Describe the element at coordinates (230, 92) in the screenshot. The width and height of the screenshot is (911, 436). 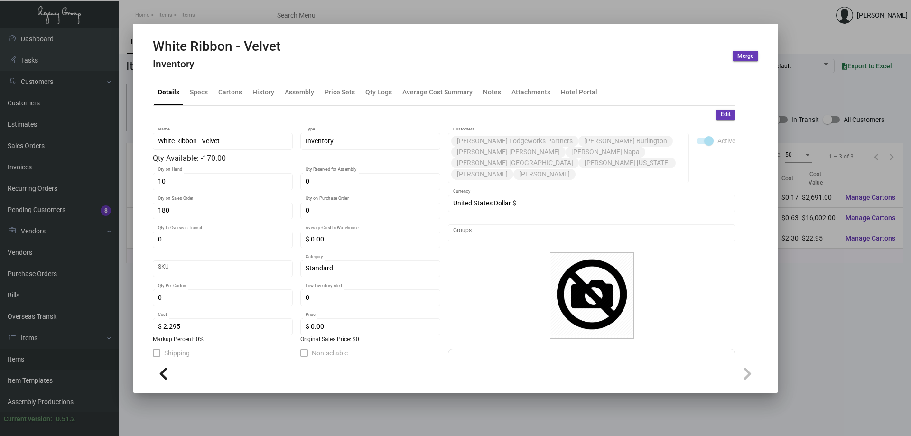
I see `div: Cartons` at that location.